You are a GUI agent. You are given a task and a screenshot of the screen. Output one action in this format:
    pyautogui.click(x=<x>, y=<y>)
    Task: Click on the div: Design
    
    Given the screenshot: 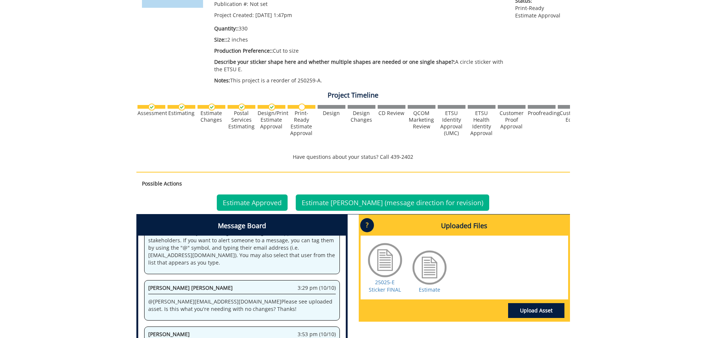 What is the action you would take?
    pyautogui.click(x=332, y=113)
    